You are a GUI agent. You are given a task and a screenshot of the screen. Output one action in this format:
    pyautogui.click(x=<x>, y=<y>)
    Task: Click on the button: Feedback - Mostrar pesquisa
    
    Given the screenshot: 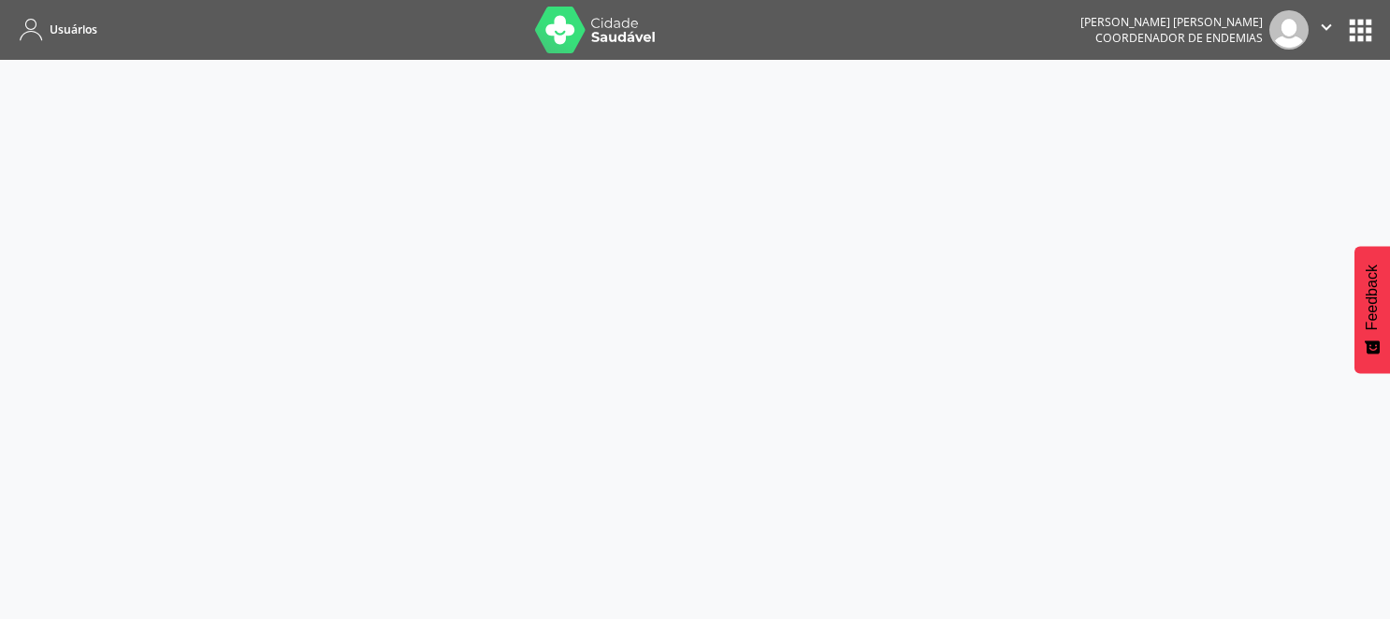 What is the action you would take?
    pyautogui.click(x=1373, y=310)
    